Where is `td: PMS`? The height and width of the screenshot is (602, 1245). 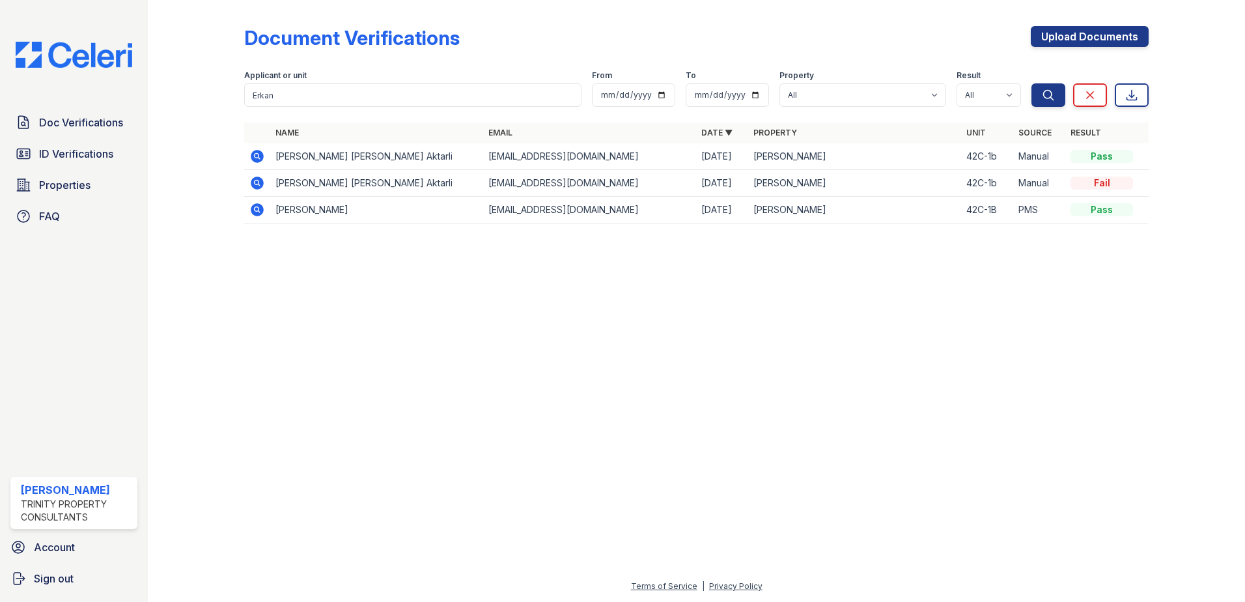
td: PMS is located at coordinates (1039, 210).